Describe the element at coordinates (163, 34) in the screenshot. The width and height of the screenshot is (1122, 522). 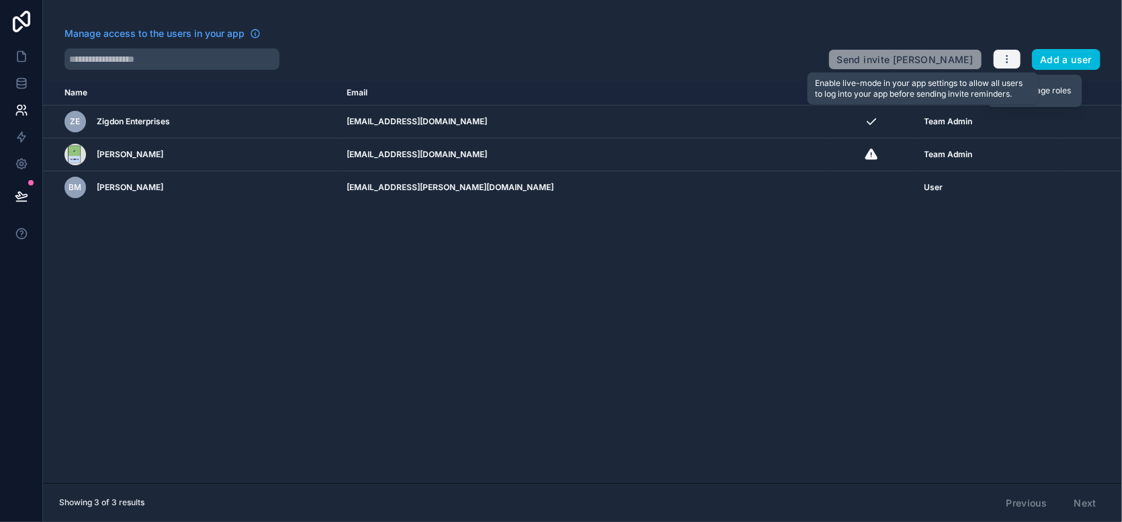
I see `a: Manage access to the users in your app` at that location.